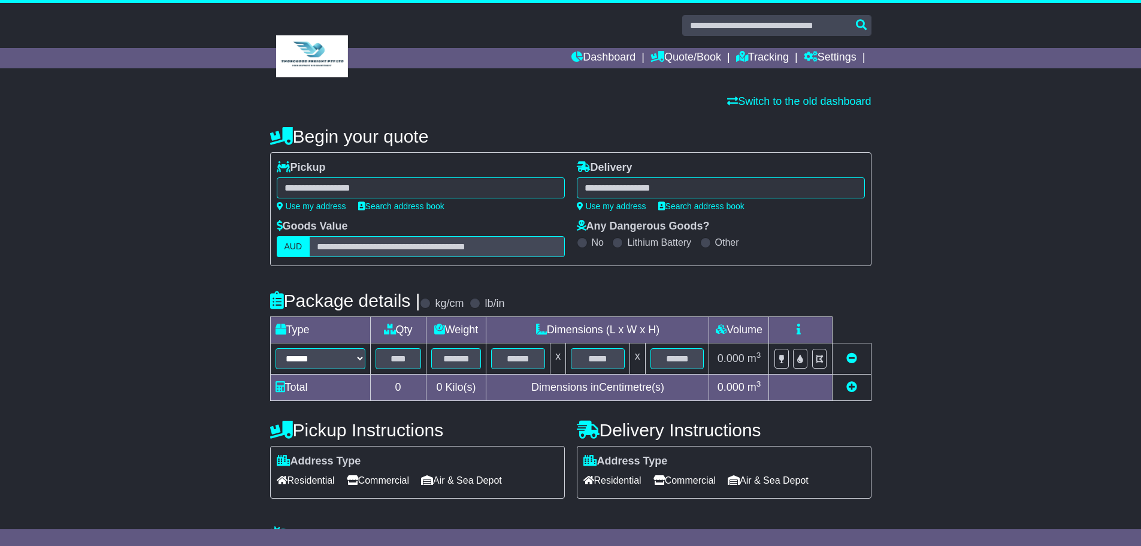  What do you see at coordinates (763, 58) in the screenshot?
I see `a: Tracking` at bounding box center [763, 58].